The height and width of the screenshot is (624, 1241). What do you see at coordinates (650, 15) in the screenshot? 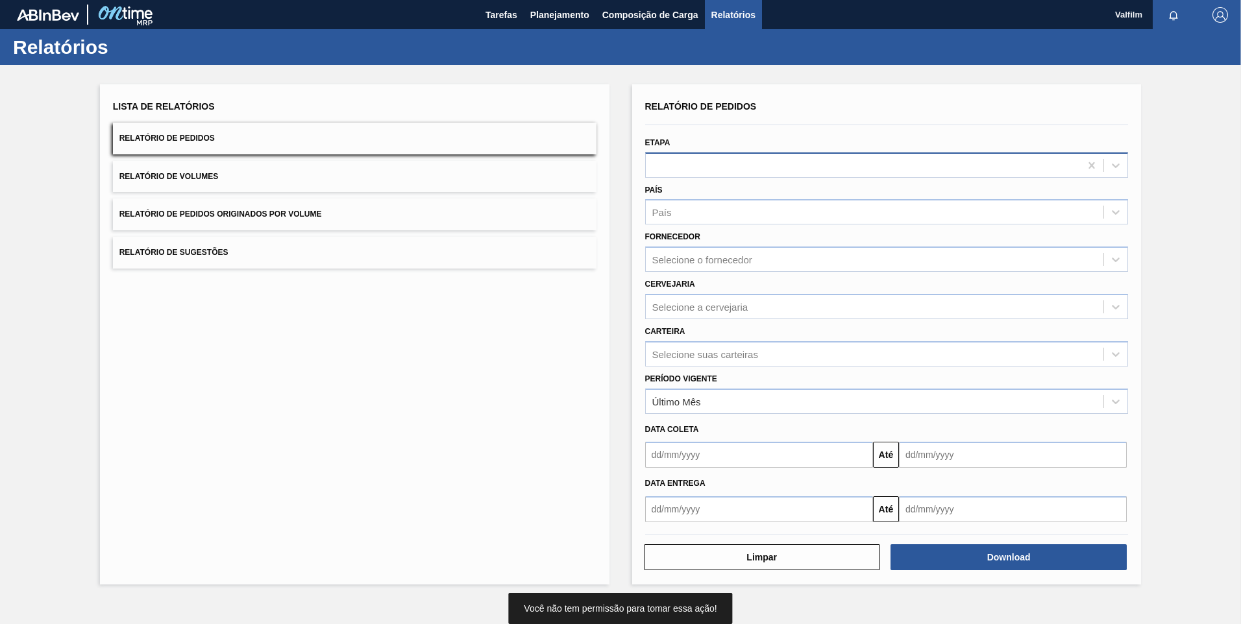
I see `span: Composição de Carga` at bounding box center [650, 15].